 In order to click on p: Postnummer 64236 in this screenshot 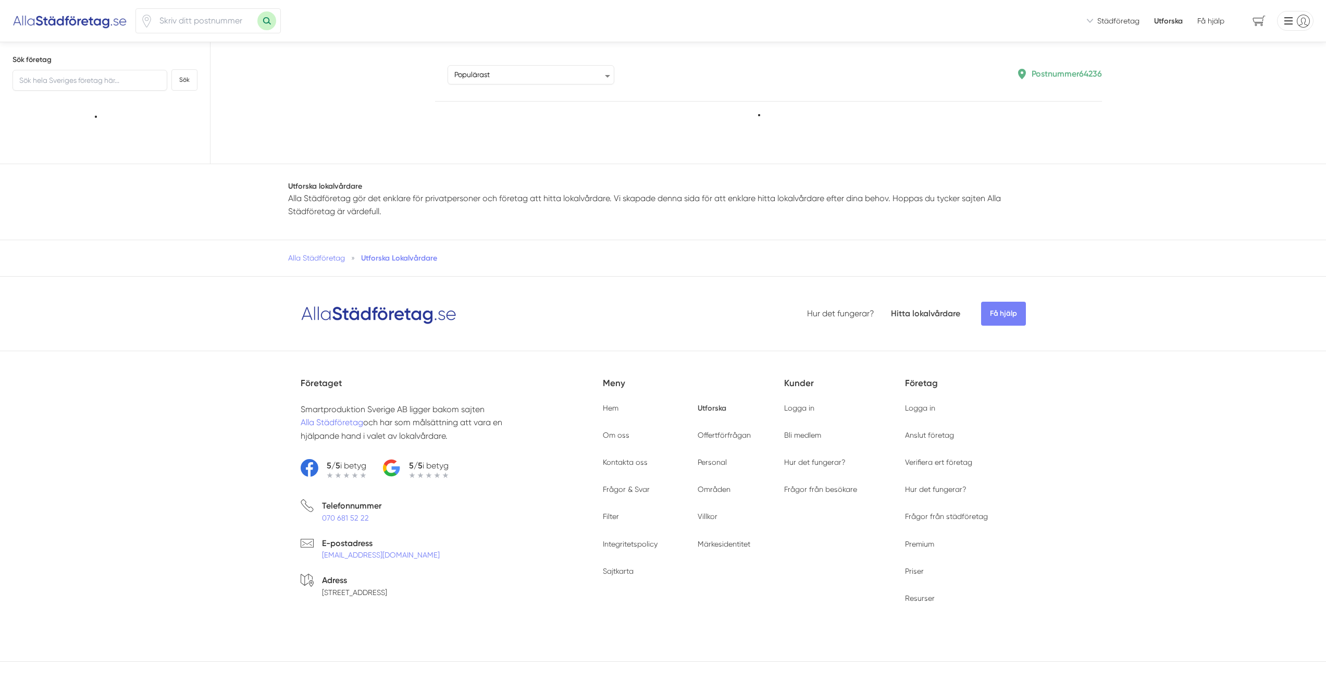, I will do `click(1067, 73)`.